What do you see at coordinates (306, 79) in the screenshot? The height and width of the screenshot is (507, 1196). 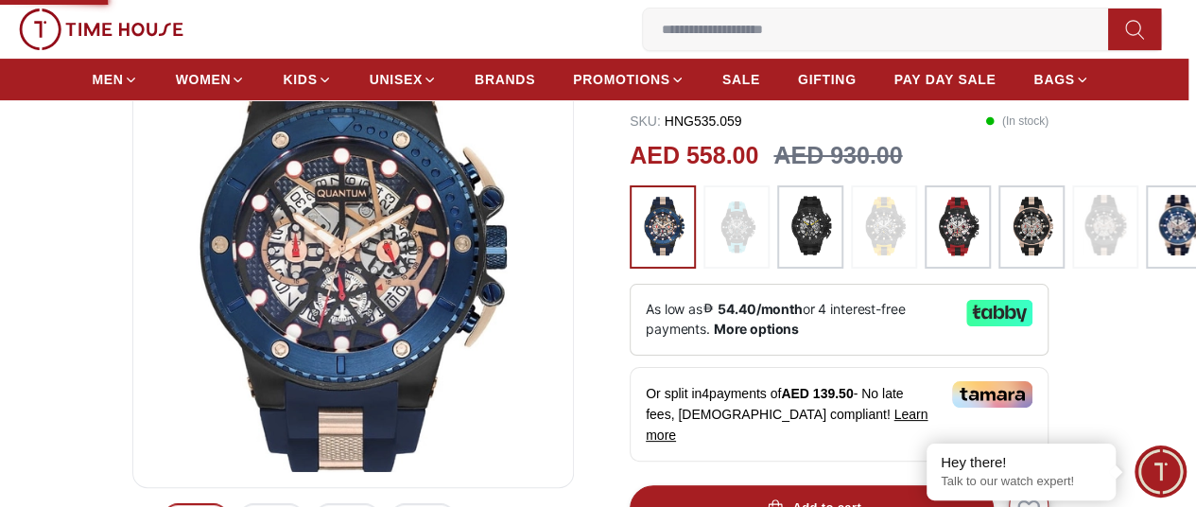 I see `a: KIDS` at bounding box center [306, 79].